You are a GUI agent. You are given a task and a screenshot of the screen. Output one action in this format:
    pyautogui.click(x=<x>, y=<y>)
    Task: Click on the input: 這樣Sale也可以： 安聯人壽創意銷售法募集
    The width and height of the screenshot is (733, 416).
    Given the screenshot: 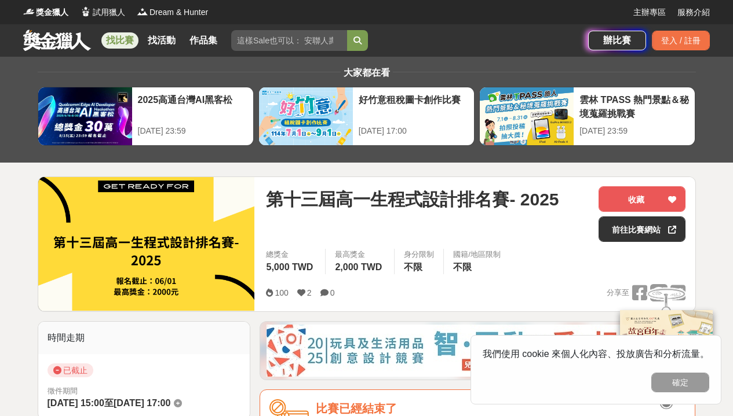 What is the action you would take?
    pyautogui.click(x=289, y=41)
    